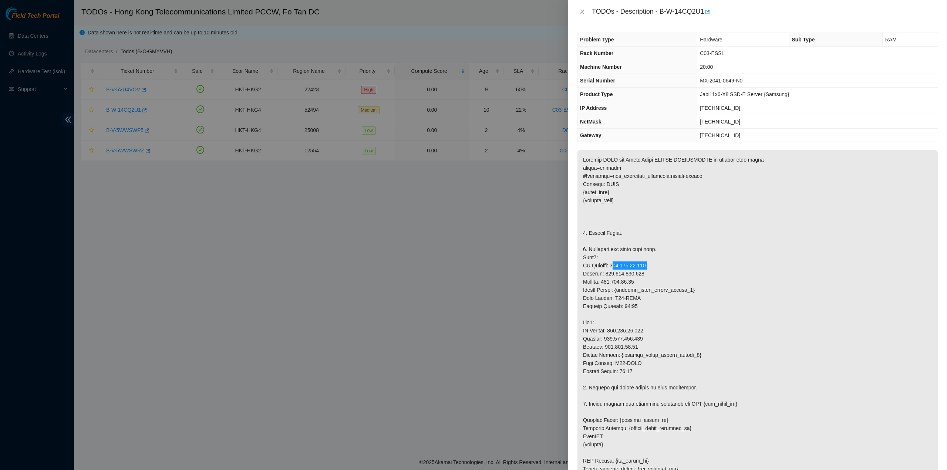 The height and width of the screenshot is (470, 947). Describe the element at coordinates (591, 135) in the screenshot. I see `span: Gateway` at that location.